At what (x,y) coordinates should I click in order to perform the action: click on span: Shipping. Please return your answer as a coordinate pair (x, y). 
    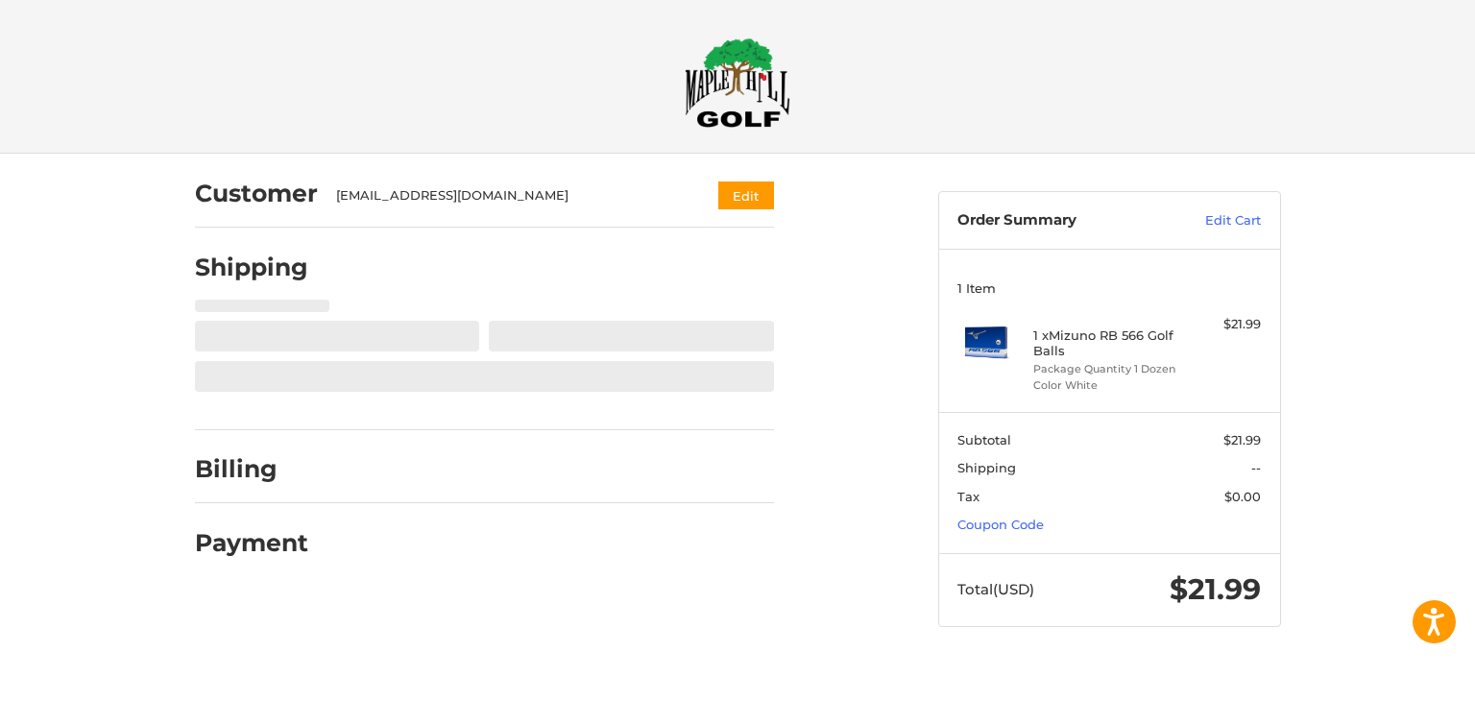
    Looking at the image, I should click on (986, 468).